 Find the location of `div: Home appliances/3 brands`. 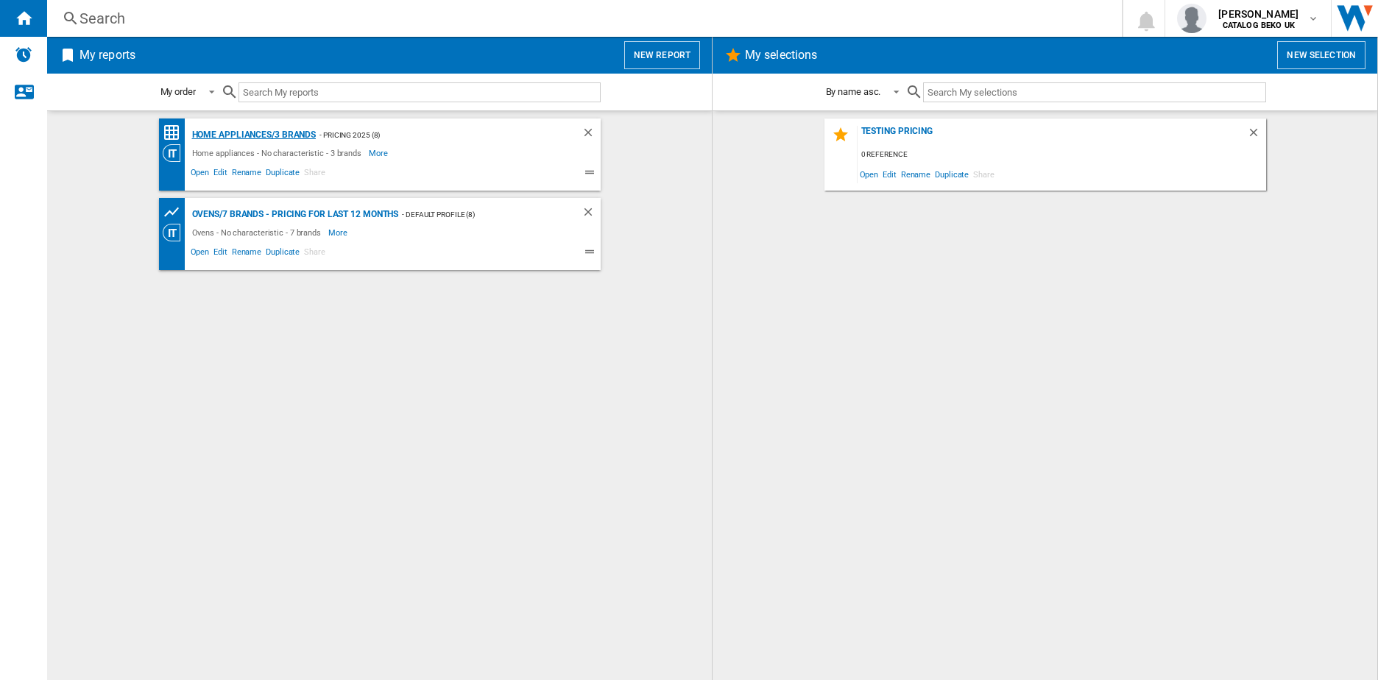

div: Home appliances/3 brands is located at coordinates (253, 135).